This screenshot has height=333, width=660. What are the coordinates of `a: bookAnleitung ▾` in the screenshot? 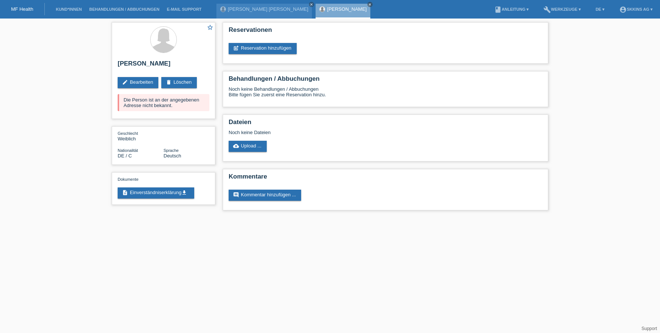 It's located at (511, 9).